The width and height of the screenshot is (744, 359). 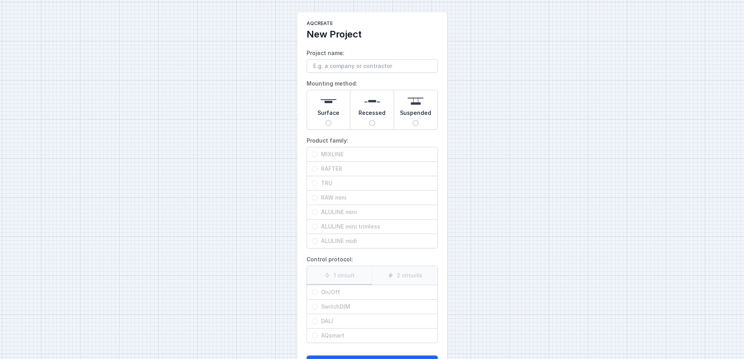 I want to click on label: Control protocol:, so click(x=372, y=298).